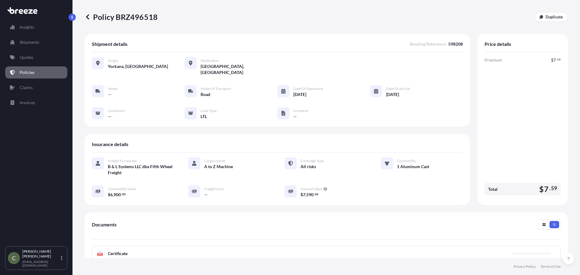 This screenshot has width=580, height=275. What do you see at coordinates (524, 267) in the screenshot?
I see `p: Privacy Policy` at bounding box center [524, 267].